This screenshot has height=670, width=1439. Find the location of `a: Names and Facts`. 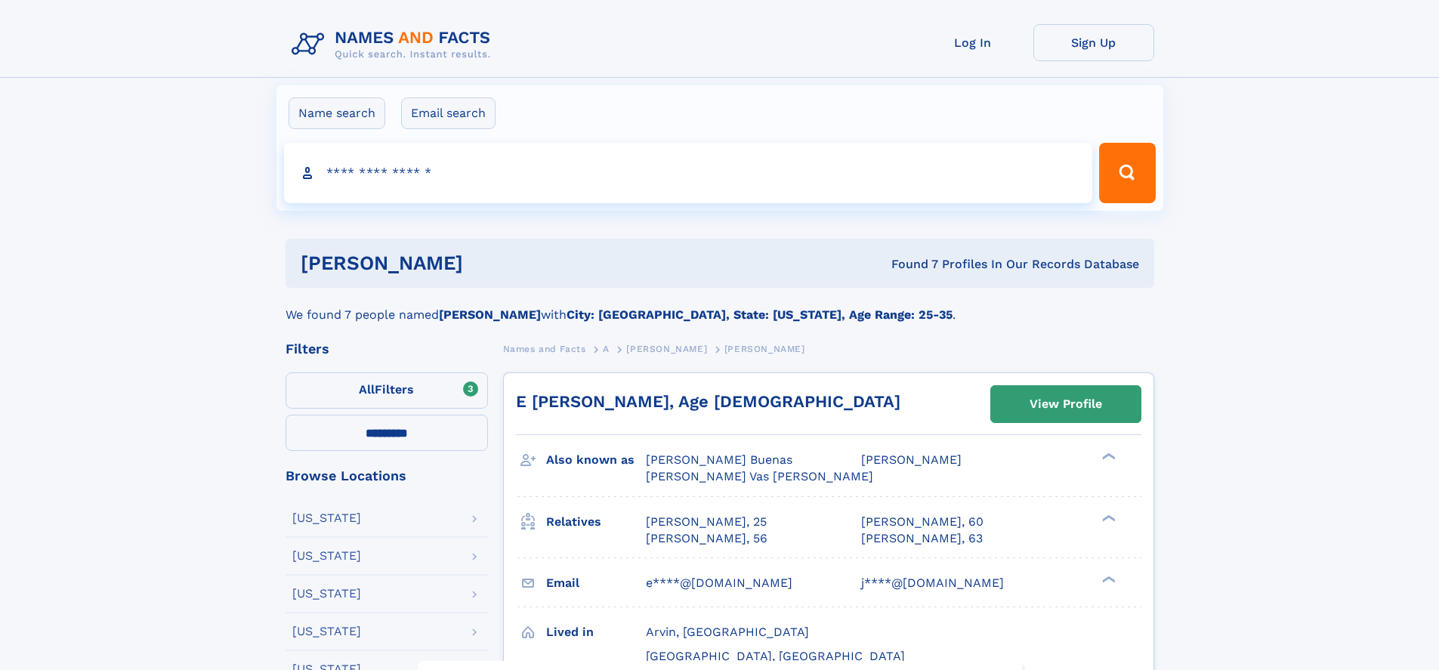

a: Names and Facts is located at coordinates (544, 348).